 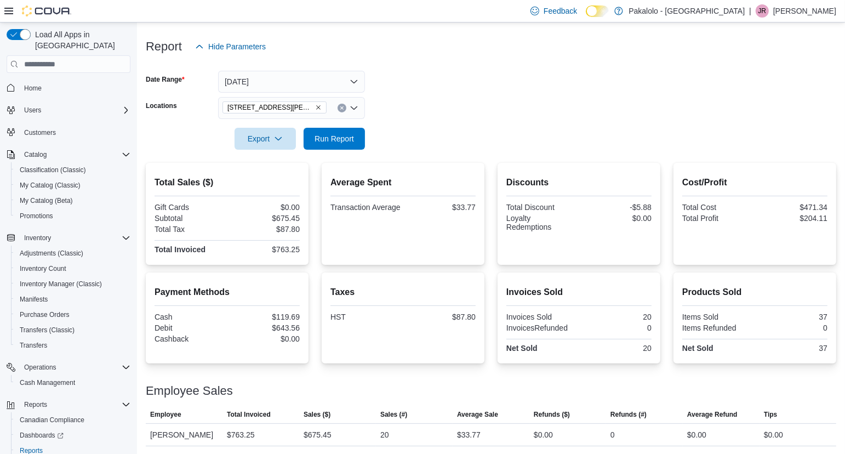 I want to click on div: $0.00, so click(x=617, y=218).